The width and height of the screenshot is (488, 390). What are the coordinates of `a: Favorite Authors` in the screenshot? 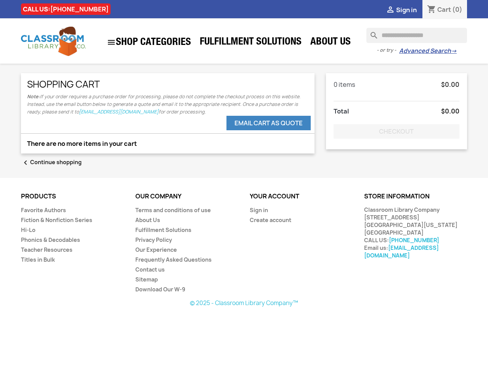 It's located at (43, 210).